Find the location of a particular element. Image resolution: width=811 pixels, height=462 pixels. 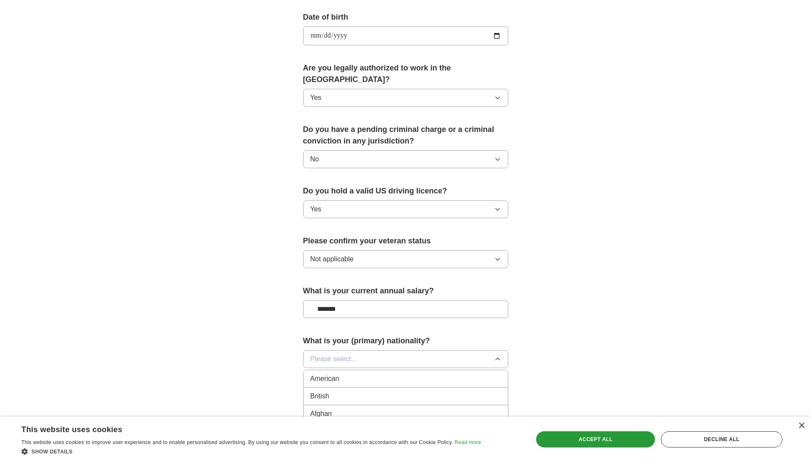

span: American is located at coordinates (325, 379).